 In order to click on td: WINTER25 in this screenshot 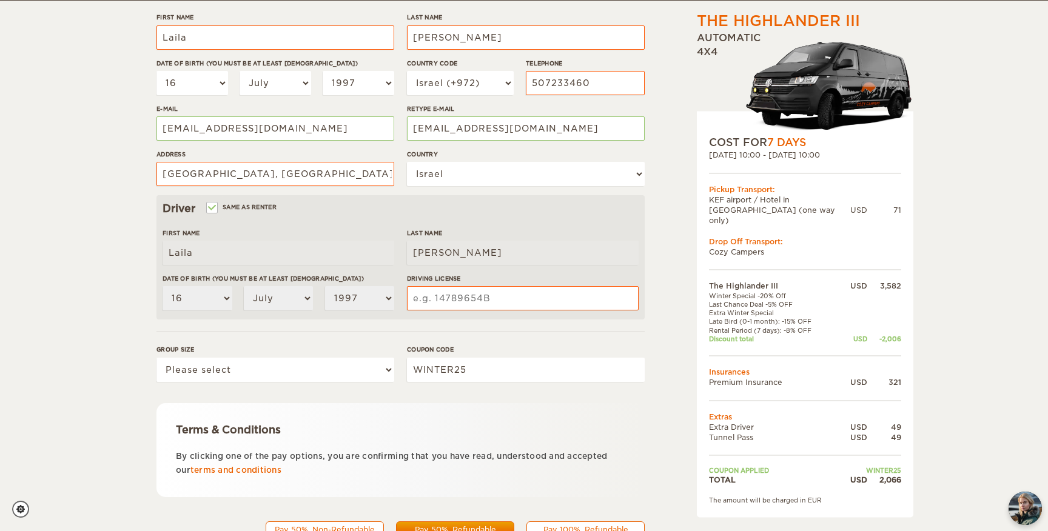, I will do `click(869, 471)`.